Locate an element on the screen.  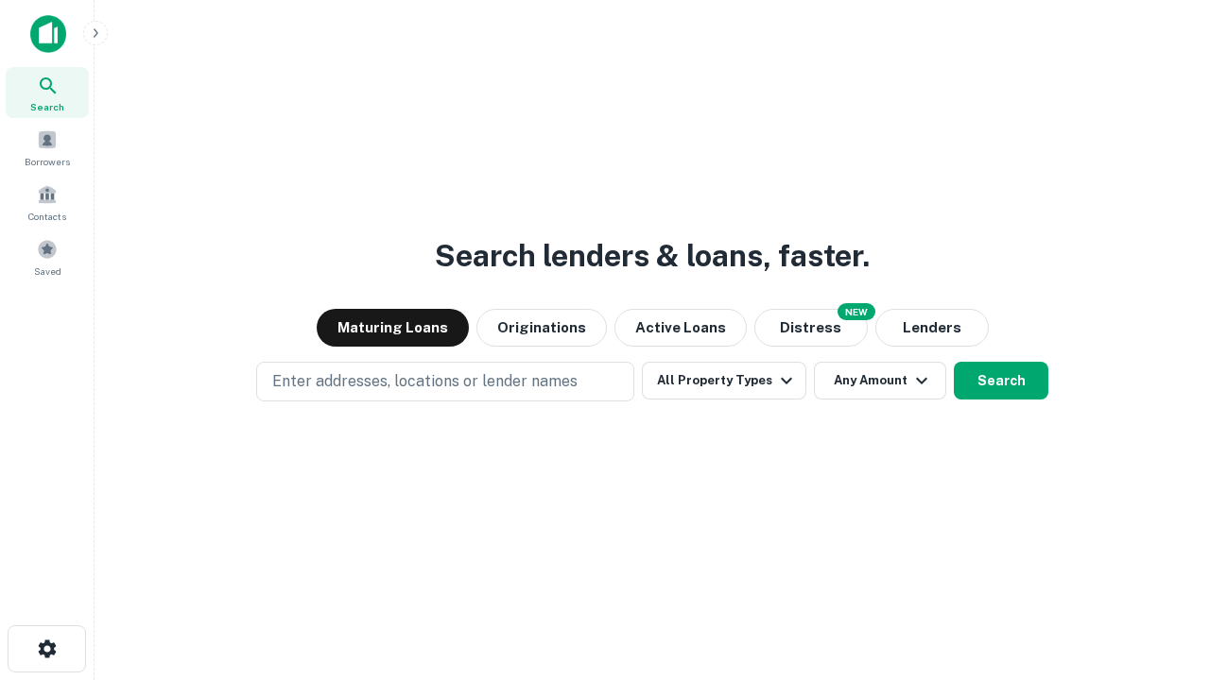
p: Enter addresses, locations or lender names is located at coordinates (424, 382).